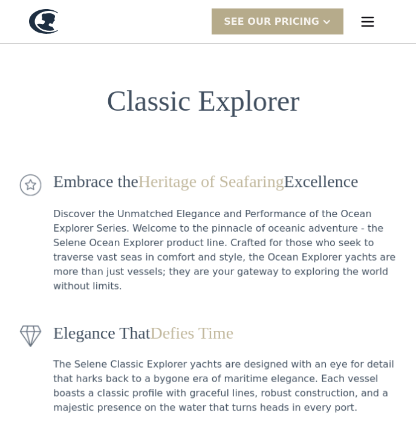 The image size is (416, 433). I want to click on h1: Classic Explorer, so click(203, 101).